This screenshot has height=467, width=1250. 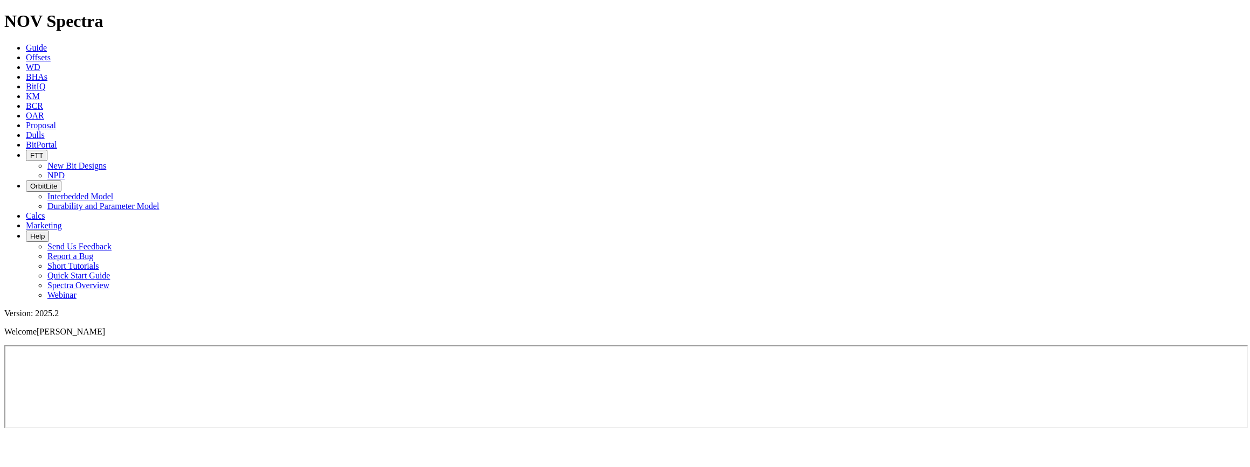 What do you see at coordinates (44, 186) in the screenshot?
I see `button: OrbitLite` at bounding box center [44, 186].